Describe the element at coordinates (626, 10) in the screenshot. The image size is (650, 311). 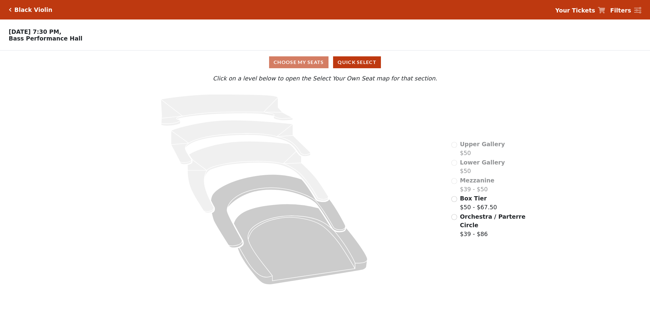
I see `a: Filters` at that location.